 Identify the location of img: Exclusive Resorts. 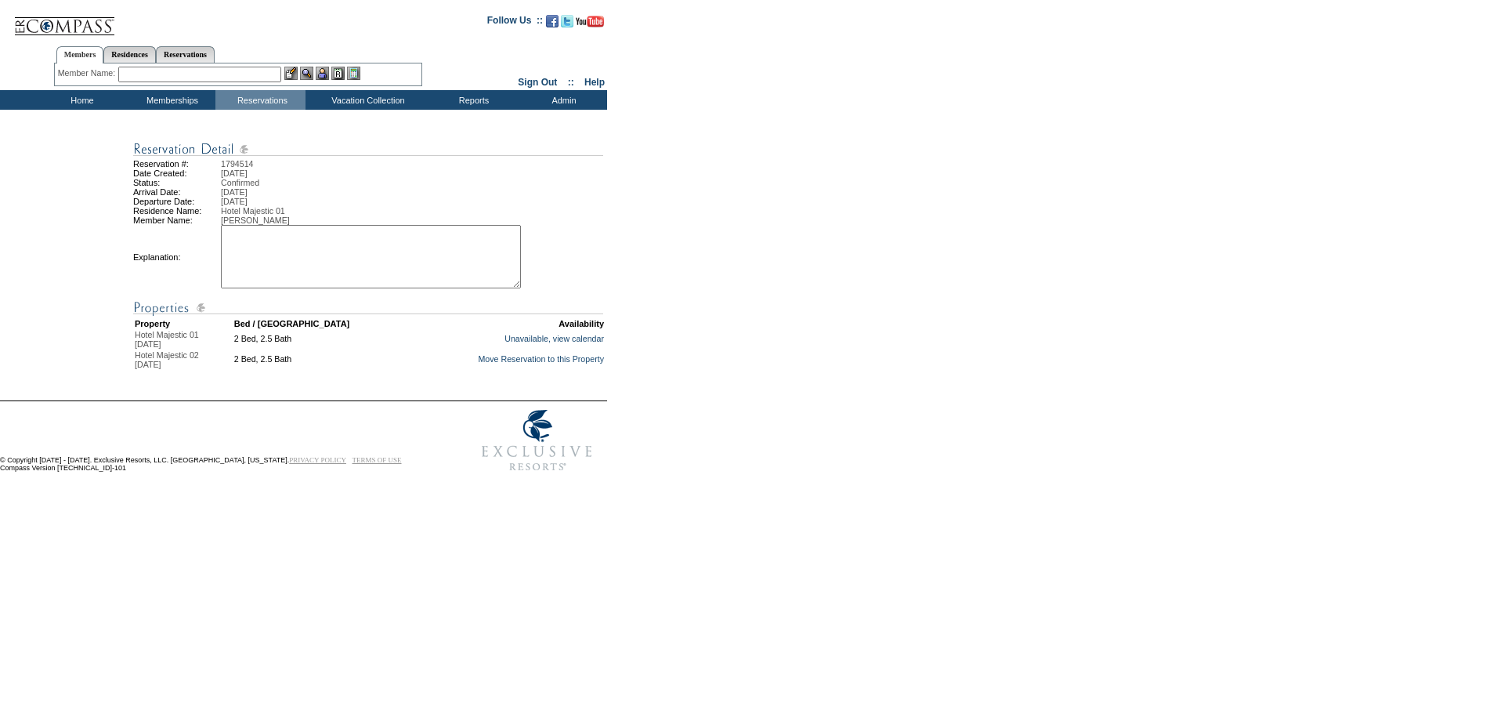
(537, 440).